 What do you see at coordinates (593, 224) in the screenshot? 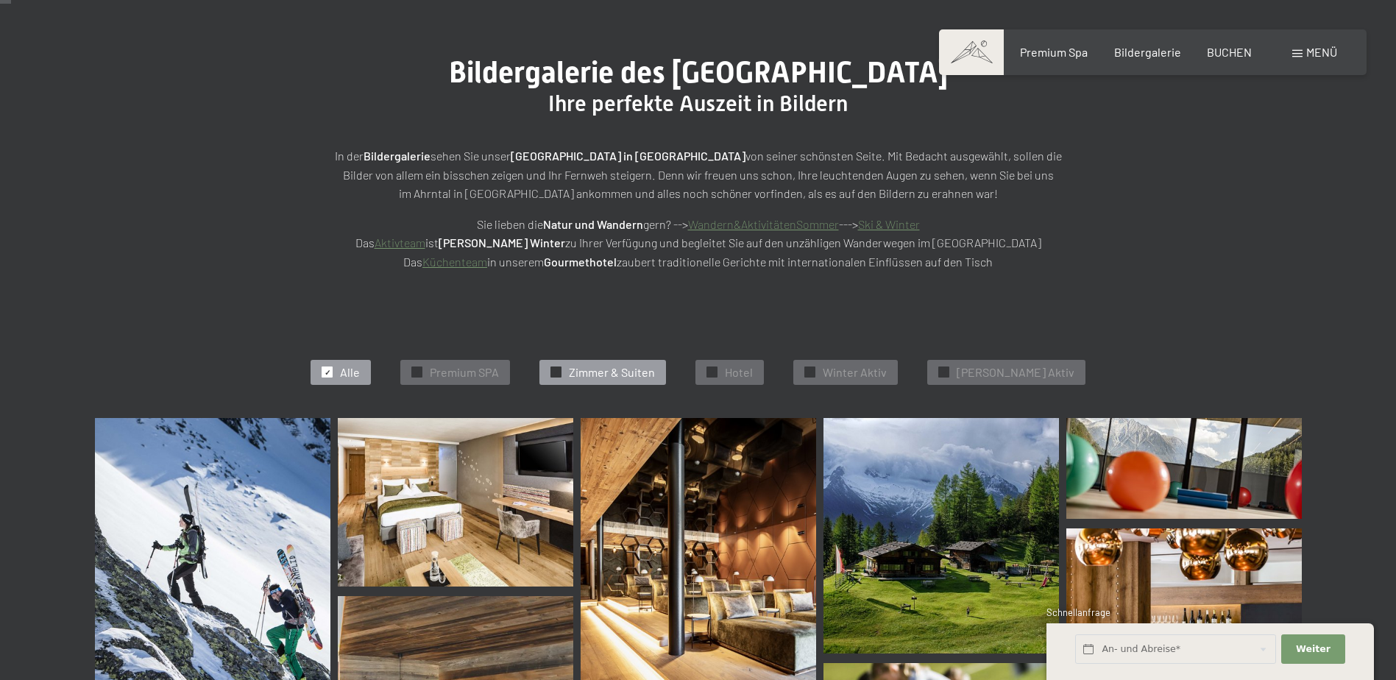
I see `strong: Natur und Wandern` at bounding box center [593, 224].